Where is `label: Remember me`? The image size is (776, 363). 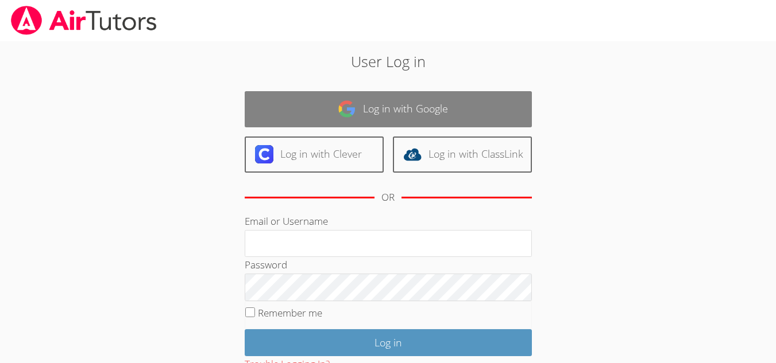
label: Remember me is located at coordinates (290, 313).